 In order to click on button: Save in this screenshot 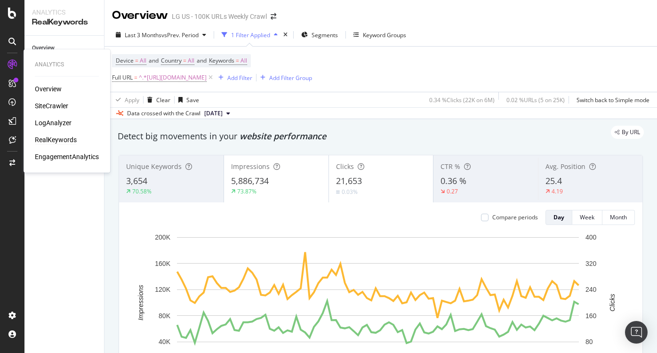, I will do `click(187, 100)`.